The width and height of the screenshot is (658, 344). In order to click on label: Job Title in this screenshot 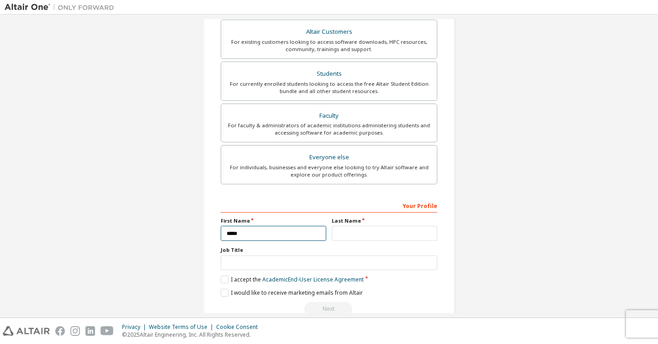, I will do `click(329, 250)`.